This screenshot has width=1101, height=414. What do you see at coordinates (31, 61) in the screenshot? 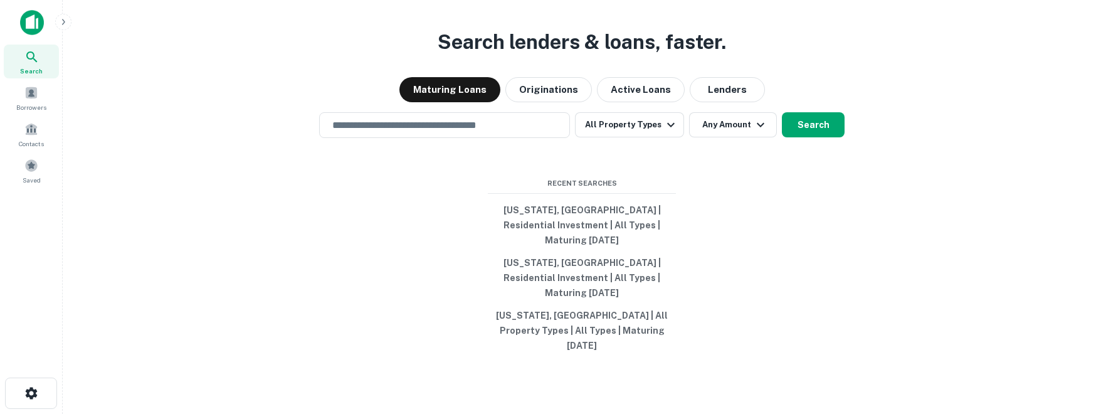
I see `div: Search` at bounding box center [31, 61].